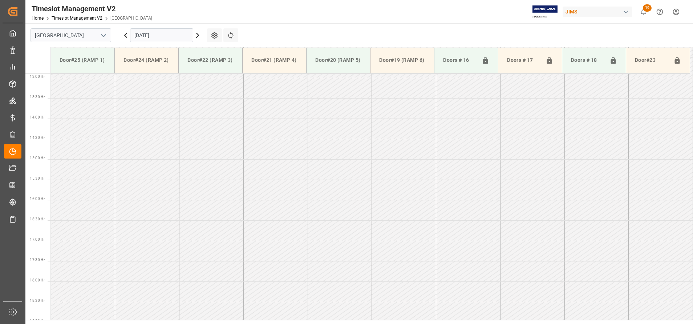 Image resolution: width=693 pixels, height=324 pixels. I want to click on button: JIMS, so click(599, 12).